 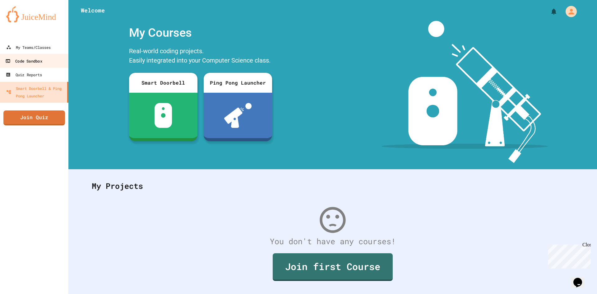 I want to click on div: My Teams/Classes, so click(x=28, y=47).